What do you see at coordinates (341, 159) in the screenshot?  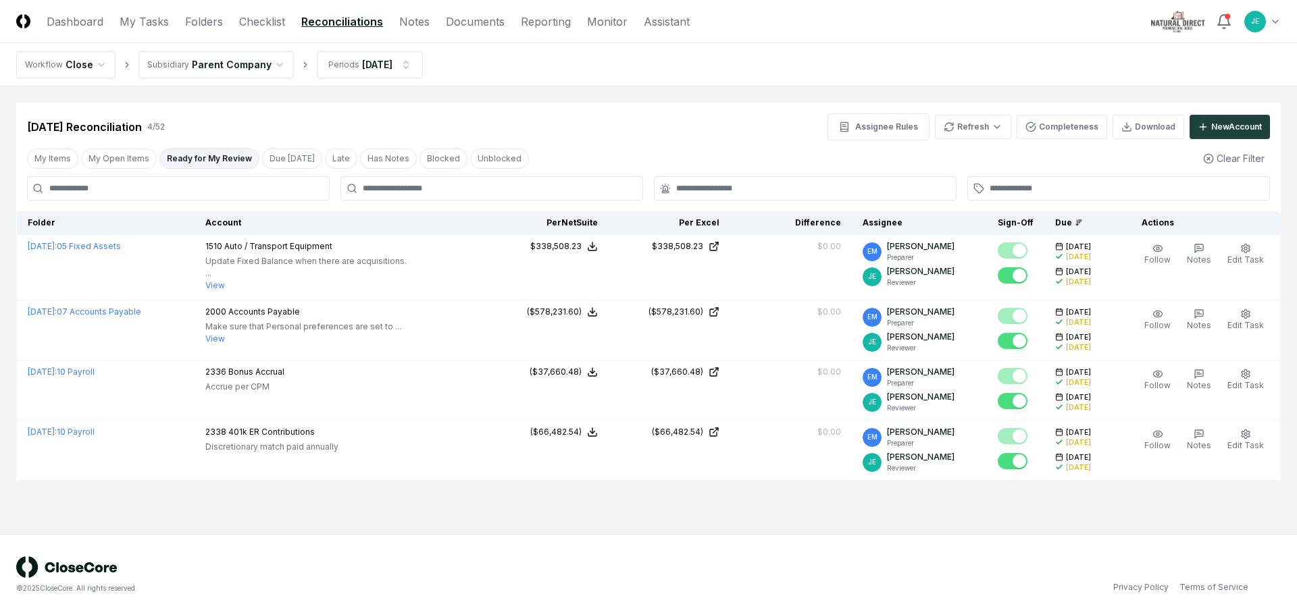 I see `button: Late` at bounding box center [341, 159].